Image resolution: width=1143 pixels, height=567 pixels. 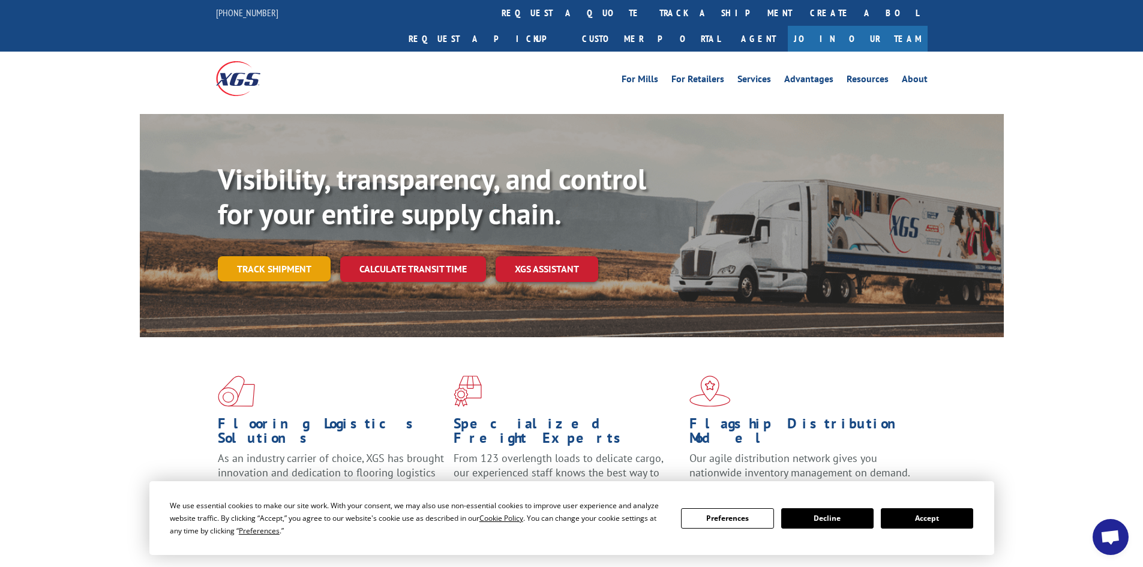 What do you see at coordinates (259, 530) in the screenshot?
I see `span: Preferences` at bounding box center [259, 530].